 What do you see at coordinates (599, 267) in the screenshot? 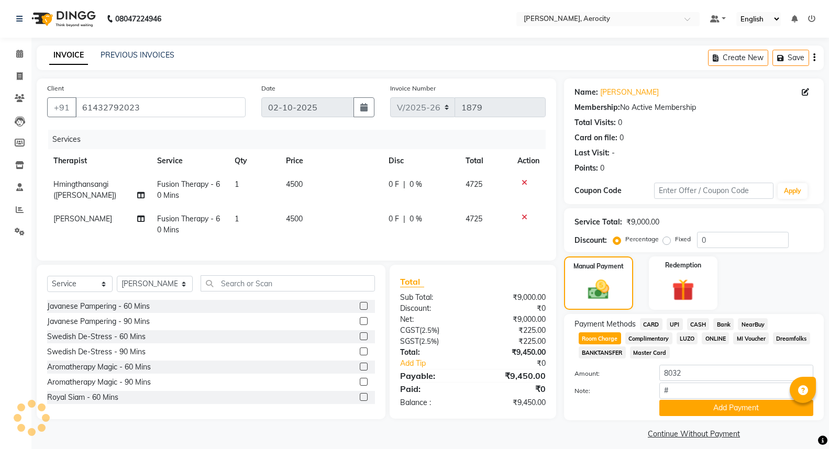
I see `label: Manual Payment` at bounding box center [599, 267].